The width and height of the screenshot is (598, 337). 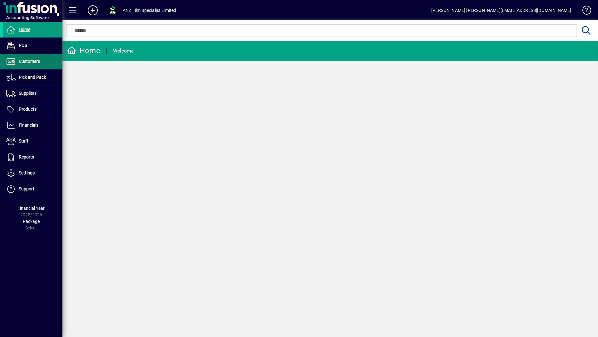 What do you see at coordinates (33, 173) in the screenshot?
I see `a: Settings` at bounding box center [33, 173].